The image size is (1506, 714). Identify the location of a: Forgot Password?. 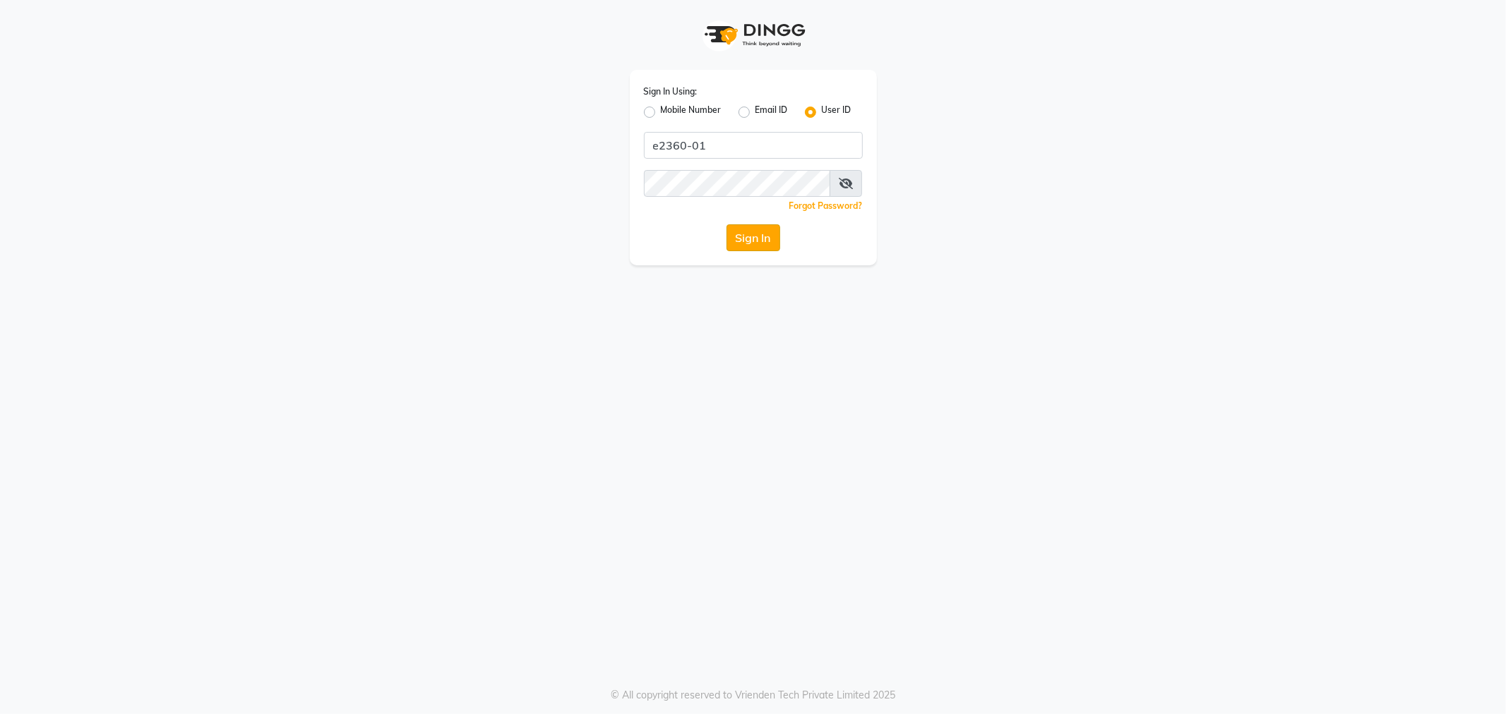
(826, 205).